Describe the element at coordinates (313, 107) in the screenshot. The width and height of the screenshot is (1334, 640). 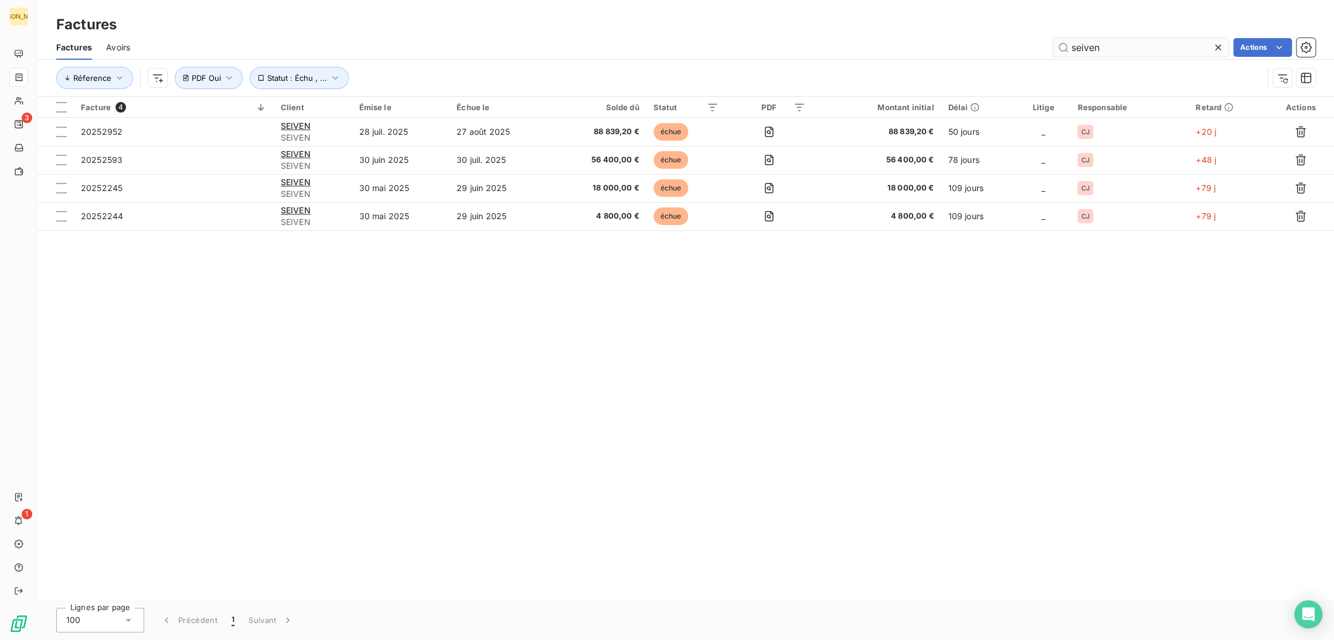
I see `div: Client` at that location.